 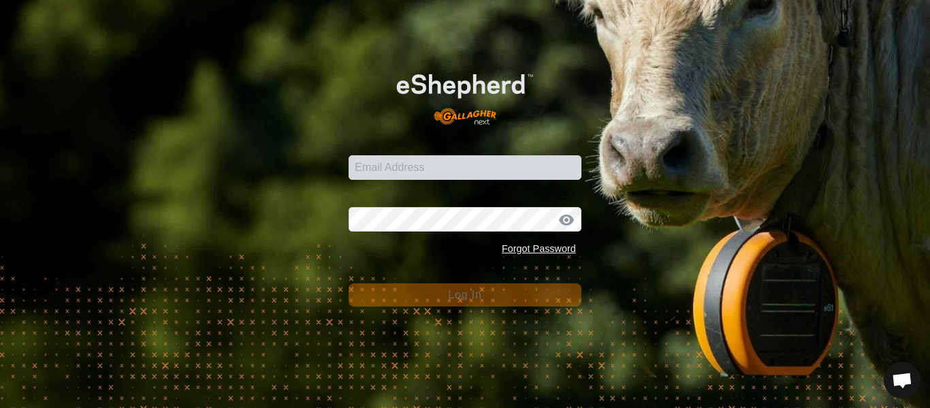 I want to click on a: Forgot Password, so click(x=539, y=248).